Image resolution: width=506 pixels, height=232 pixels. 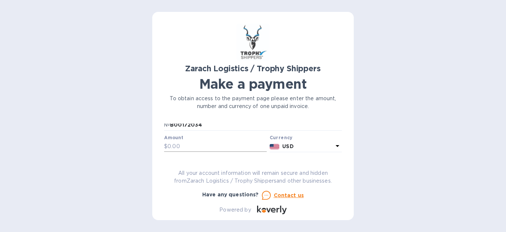 I want to click on b: Zarach Logistics / Trophy Shippers, so click(x=253, y=68).